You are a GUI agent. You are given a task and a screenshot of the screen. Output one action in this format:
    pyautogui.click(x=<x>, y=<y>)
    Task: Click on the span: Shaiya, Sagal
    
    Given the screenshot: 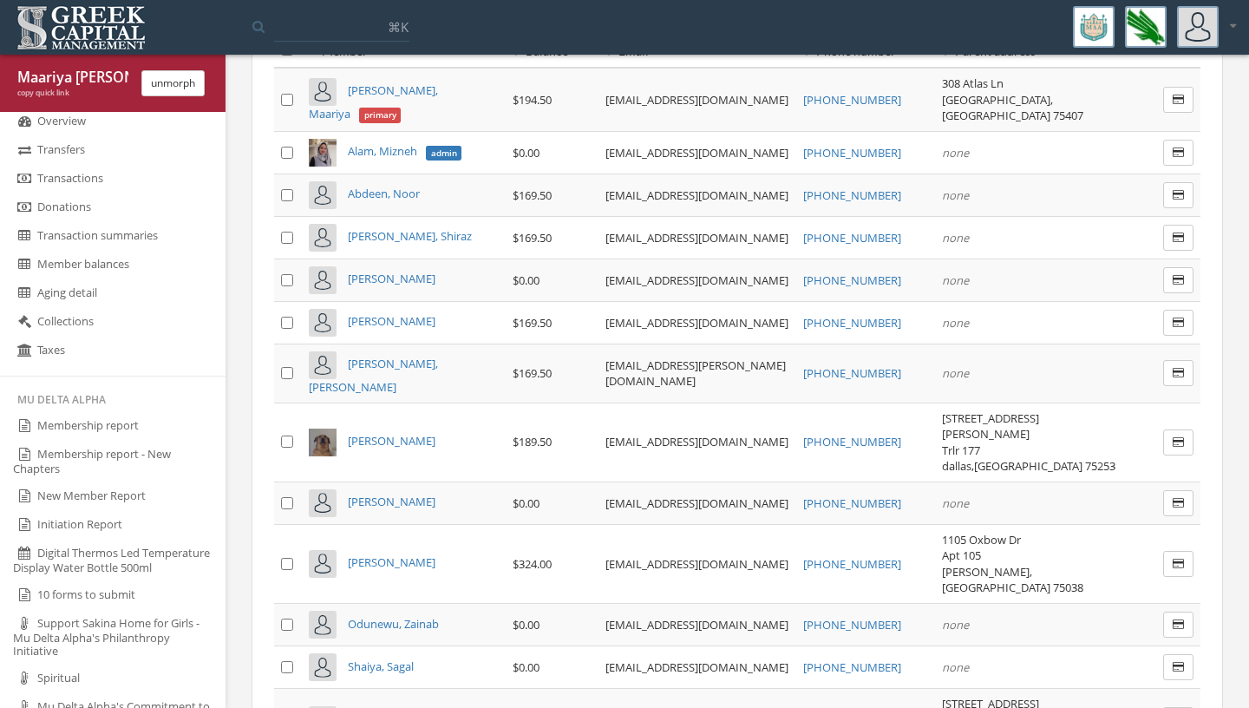 What is the action you would take?
    pyautogui.click(x=381, y=666)
    